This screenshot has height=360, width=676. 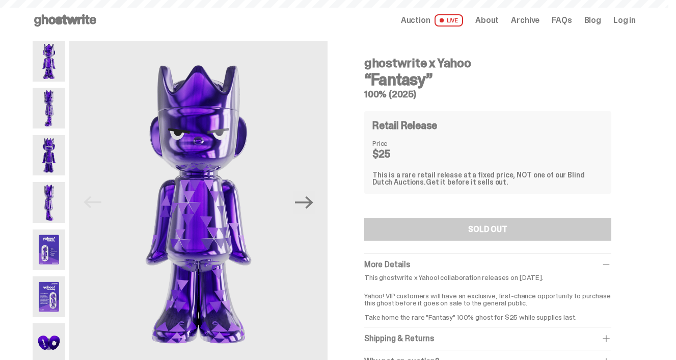 I want to click on span: LIVE, so click(x=449, y=20).